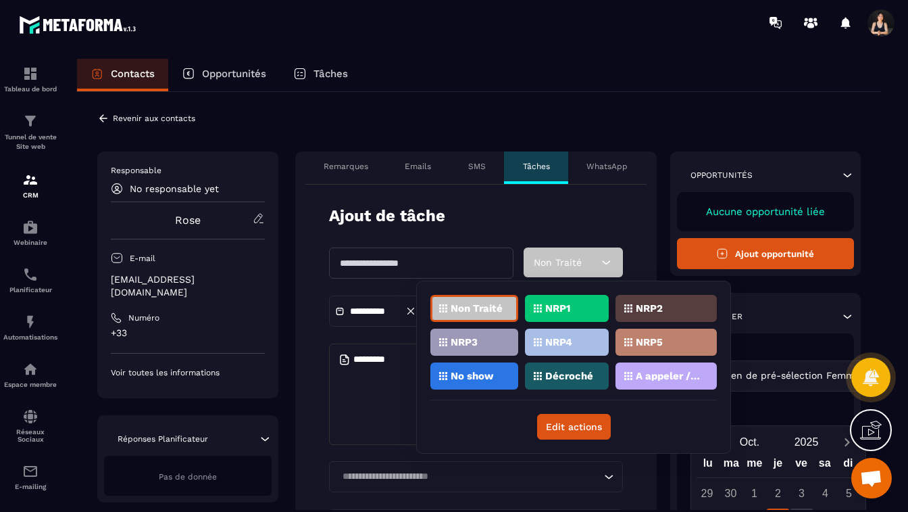 The image size is (908, 512). What do you see at coordinates (320, 75) in the screenshot?
I see `a: Tâches` at bounding box center [320, 75].